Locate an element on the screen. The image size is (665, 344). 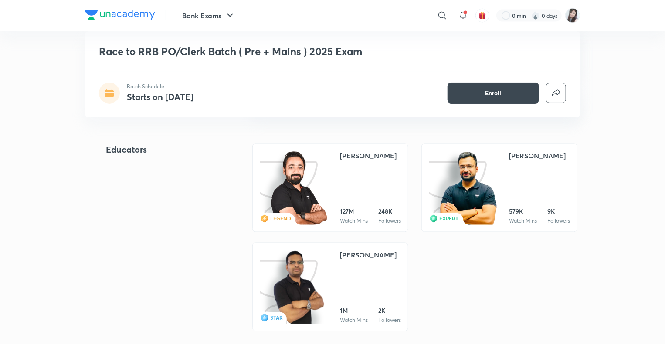
div: 127M is located at coordinates (354, 212).